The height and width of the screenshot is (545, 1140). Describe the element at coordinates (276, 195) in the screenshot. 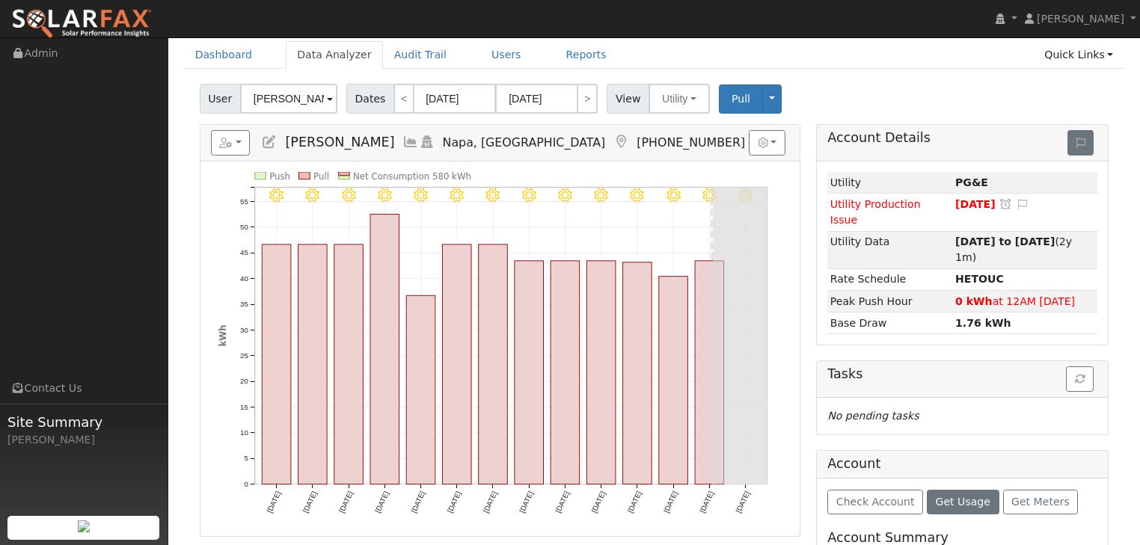

I see `i: 7/30 - Clear` at that location.